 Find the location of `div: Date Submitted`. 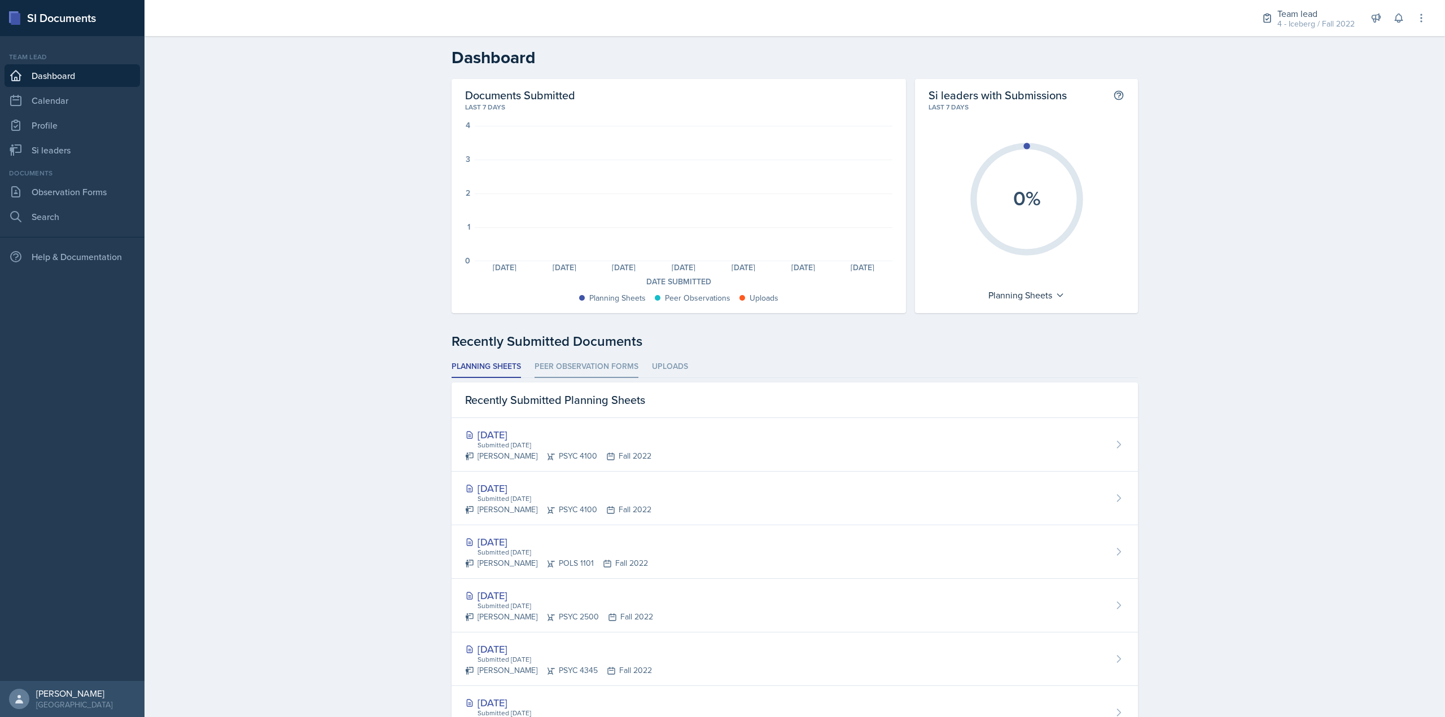

div: Date Submitted is located at coordinates (678, 282).